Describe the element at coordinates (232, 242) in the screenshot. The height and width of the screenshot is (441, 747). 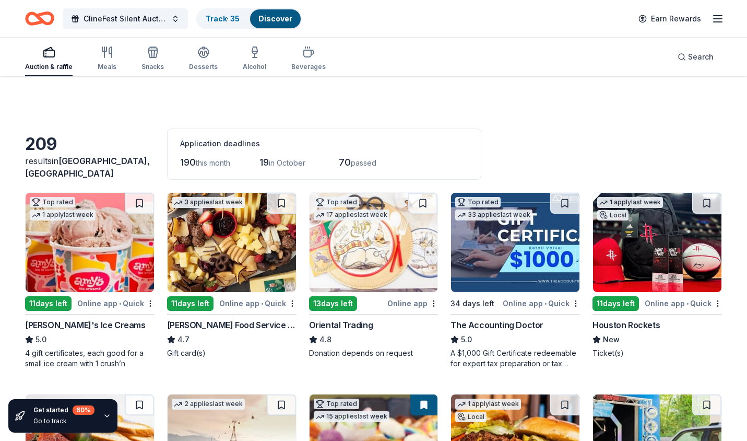
I see `img: Image for Gordon Food Service Store` at that location.